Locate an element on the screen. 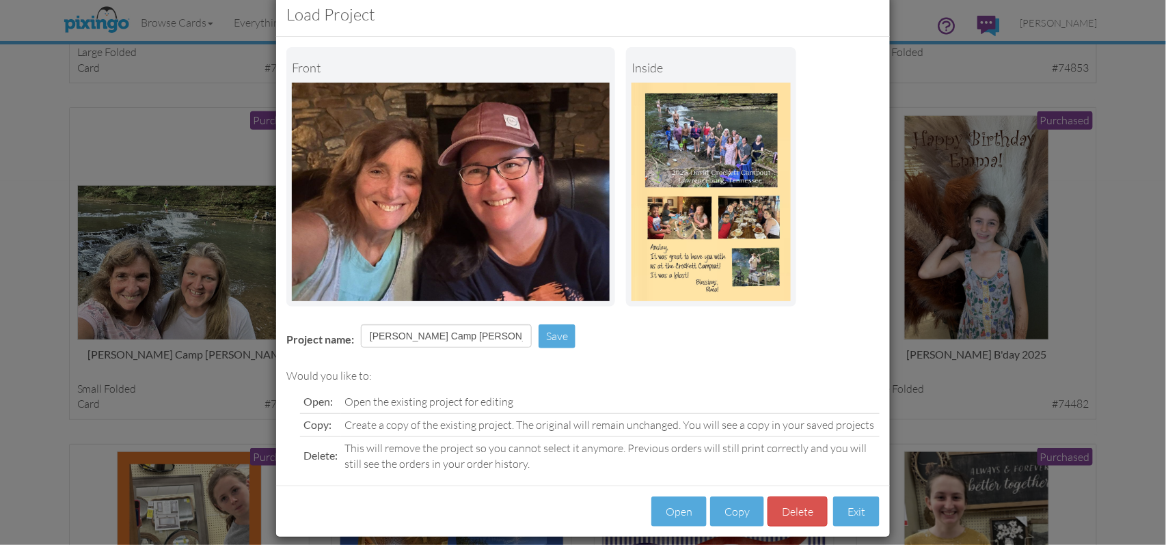 The image size is (1166, 545). span: Open: is located at coordinates (318, 401).